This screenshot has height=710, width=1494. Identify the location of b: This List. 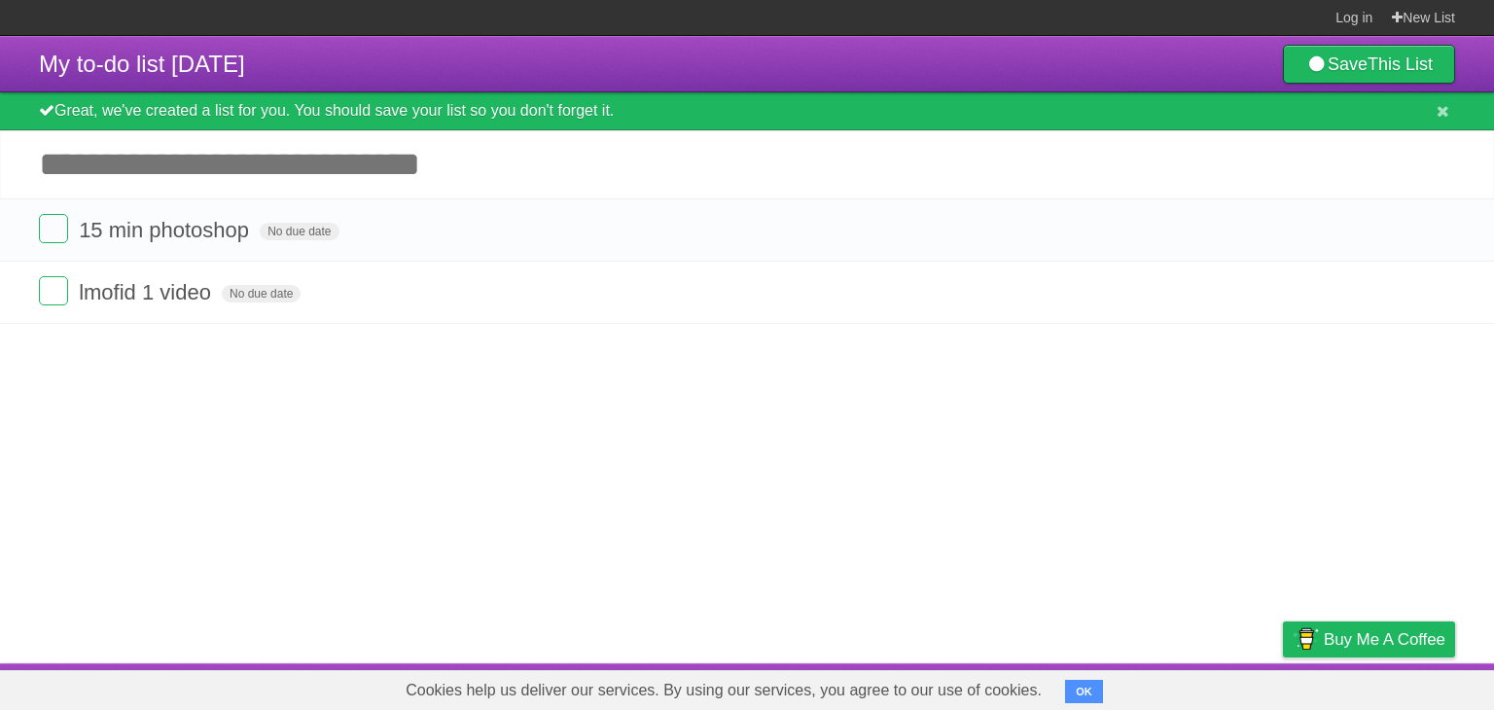
(1400, 64).